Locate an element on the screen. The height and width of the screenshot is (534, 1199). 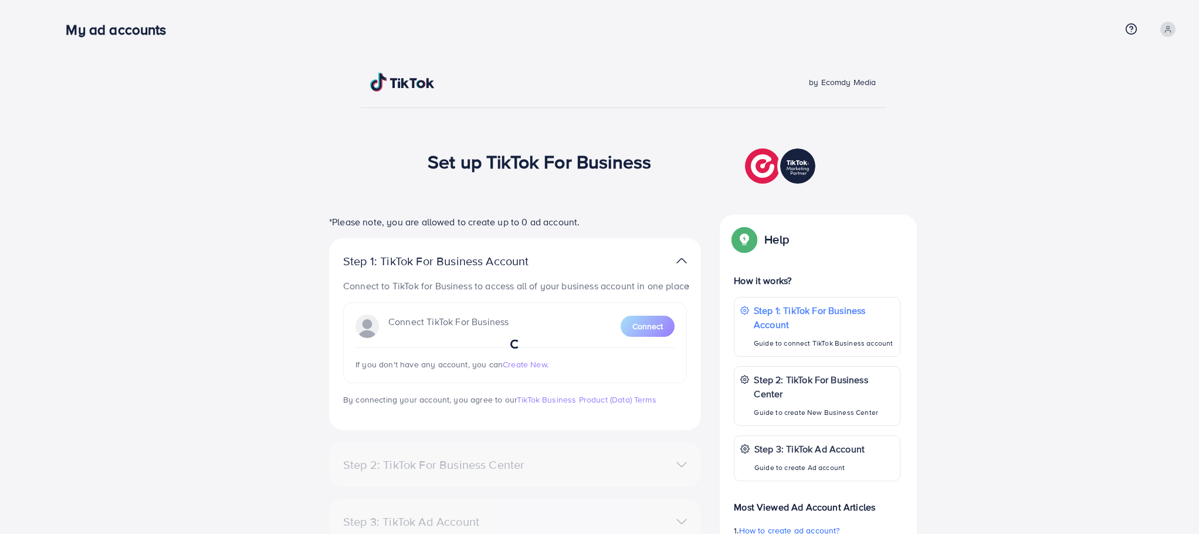
p: Guide to create Ad account is located at coordinates (809, 467).